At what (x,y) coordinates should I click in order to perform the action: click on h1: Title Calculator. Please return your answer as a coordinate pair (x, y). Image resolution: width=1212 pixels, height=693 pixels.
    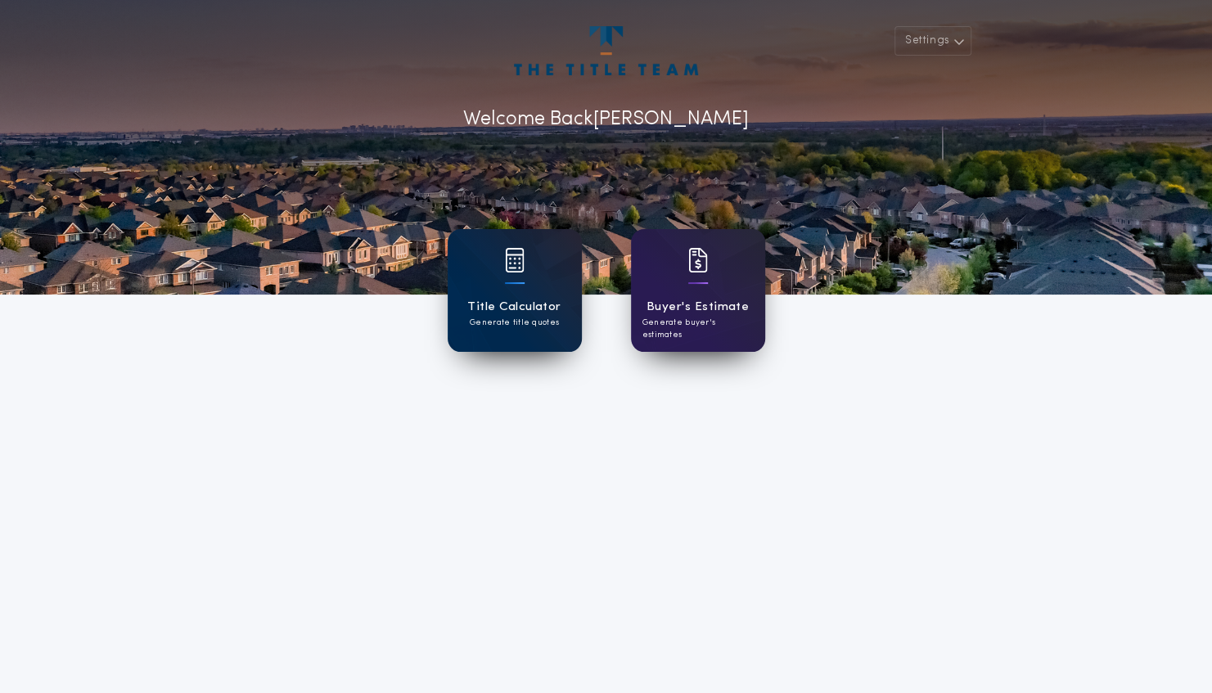
    Looking at the image, I should click on (514, 307).